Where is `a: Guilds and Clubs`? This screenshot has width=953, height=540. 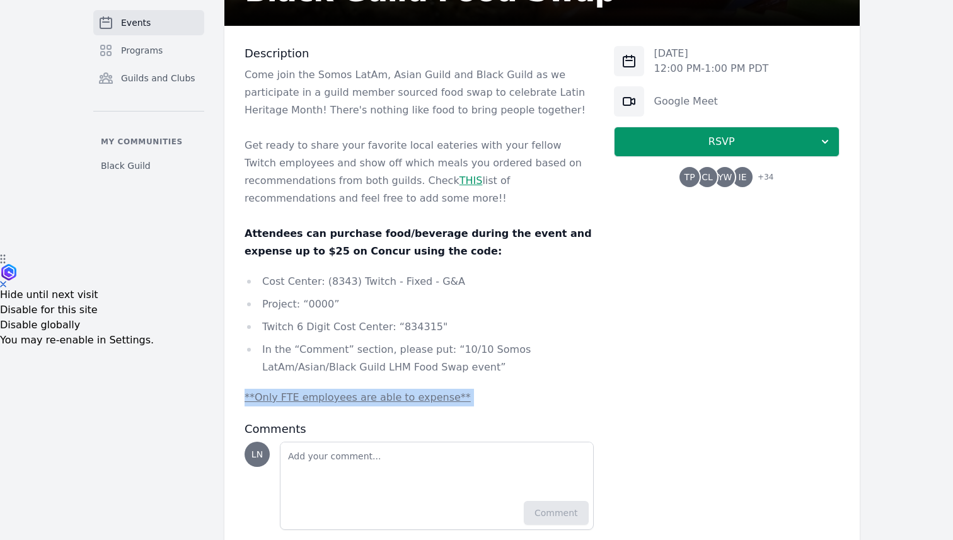 a: Guilds and Clubs is located at coordinates (149, 78).